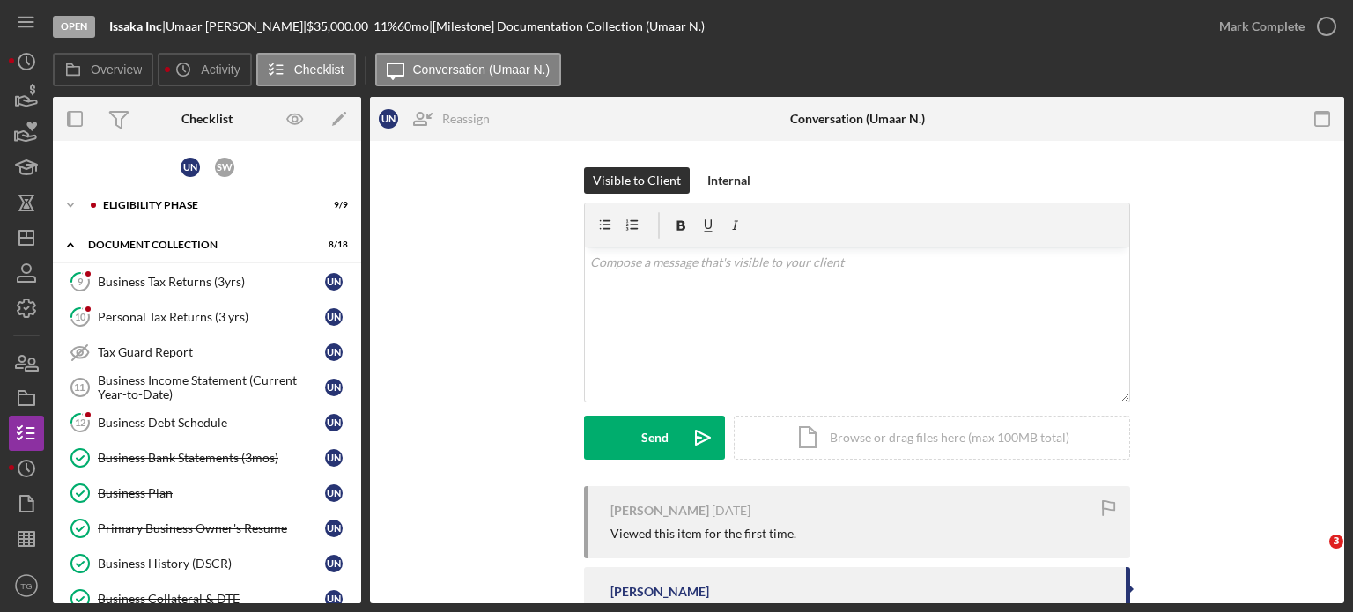  Describe the element at coordinates (211, 387) in the screenshot. I see `div: Business Income Statement (Current Year-to-Date)` at that location.